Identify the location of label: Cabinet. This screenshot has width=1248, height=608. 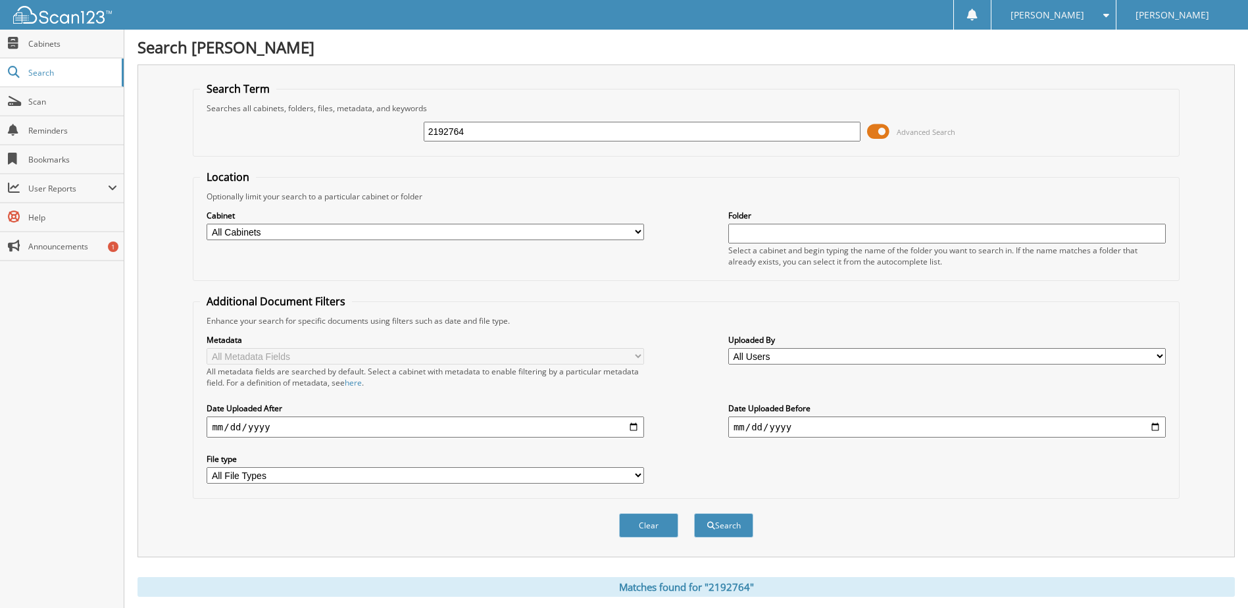
(425, 215).